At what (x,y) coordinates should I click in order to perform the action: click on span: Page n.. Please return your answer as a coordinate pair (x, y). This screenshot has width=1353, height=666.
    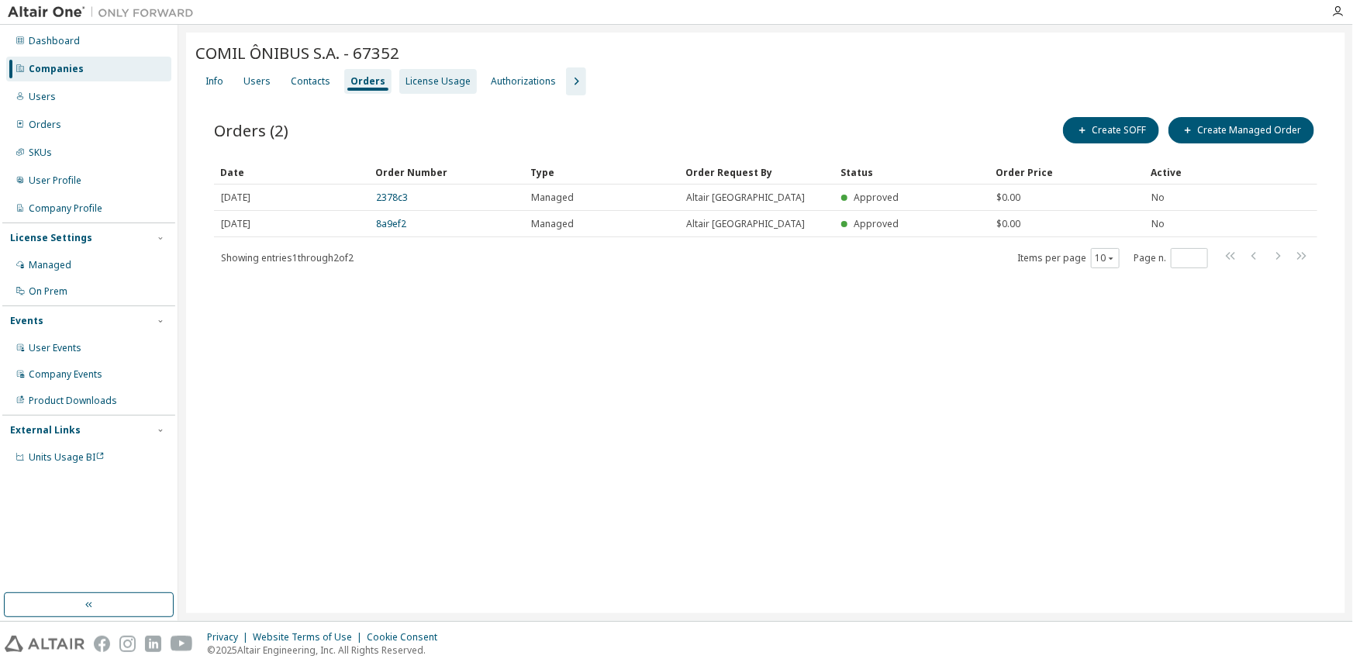
    Looking at the image, I should click on (1171, 258).